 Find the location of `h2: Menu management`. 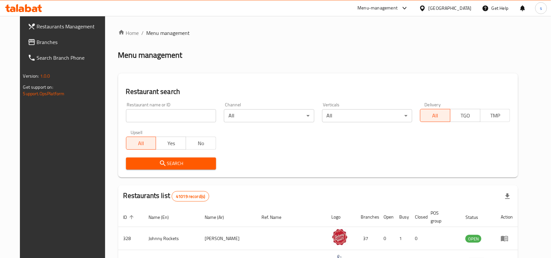

h2: Menu management is located at coordinates (150, 55).